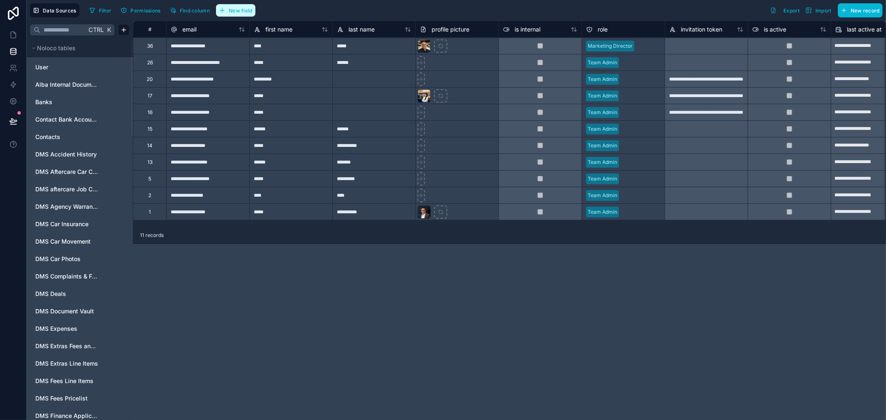 The image size is (886, 420). I want to click on div: 5, so click(150, 179).